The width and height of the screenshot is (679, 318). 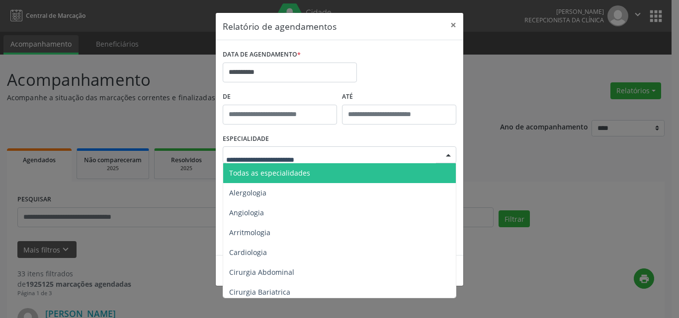 What do you see at coordinates (249, 233) in the screenshot?
I see `span: Arritmologia` at bounding box center [249, 233].